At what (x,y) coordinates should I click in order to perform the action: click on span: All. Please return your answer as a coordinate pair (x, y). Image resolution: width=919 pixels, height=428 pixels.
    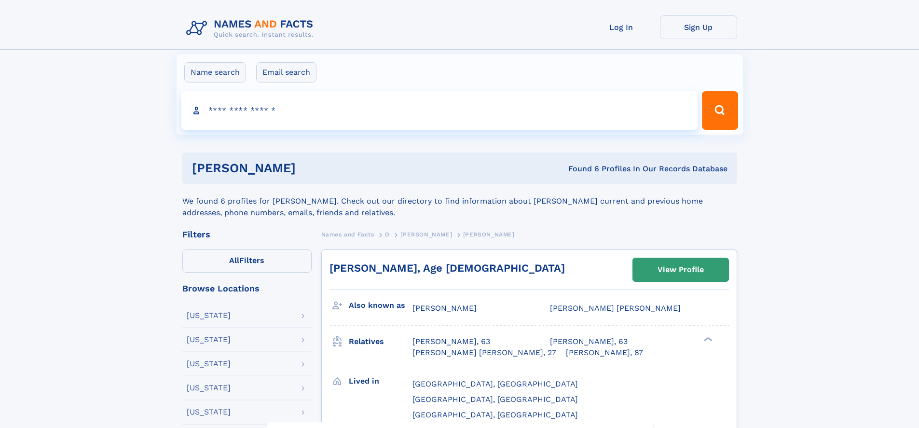
    Looking at the image, I should click on (234, 260).